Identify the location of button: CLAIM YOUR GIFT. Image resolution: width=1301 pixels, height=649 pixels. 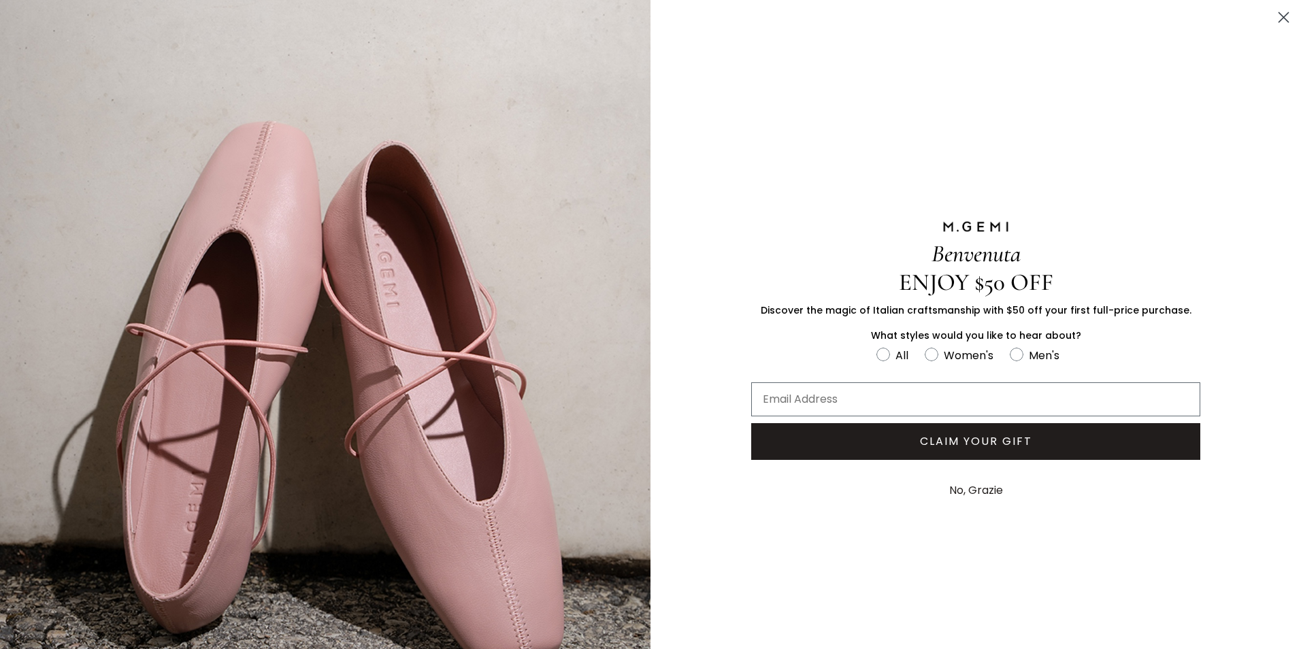
(975, 441).